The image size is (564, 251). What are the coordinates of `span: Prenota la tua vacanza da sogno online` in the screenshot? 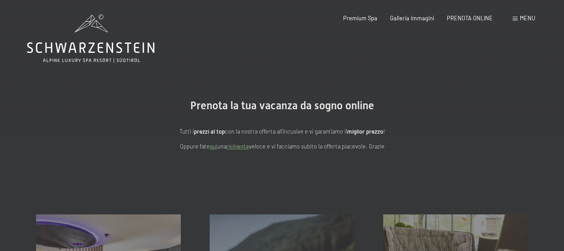 It's located at (282, 106).